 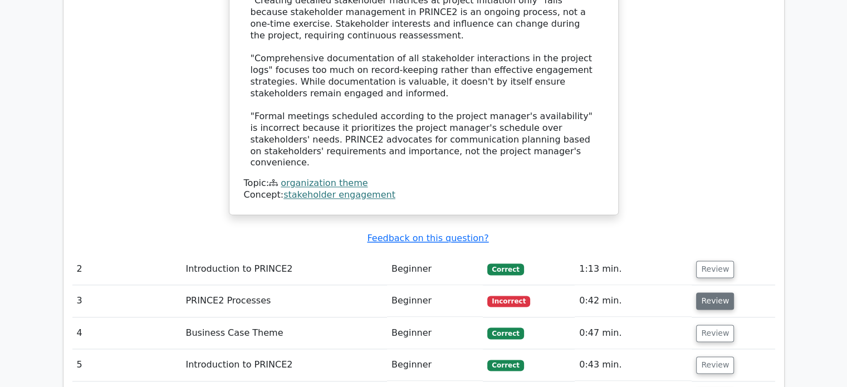 What do you see at coordinates (633, 301) in the screenshot?
I see `td: 0:42 min.` at bounding box center [633, 301].